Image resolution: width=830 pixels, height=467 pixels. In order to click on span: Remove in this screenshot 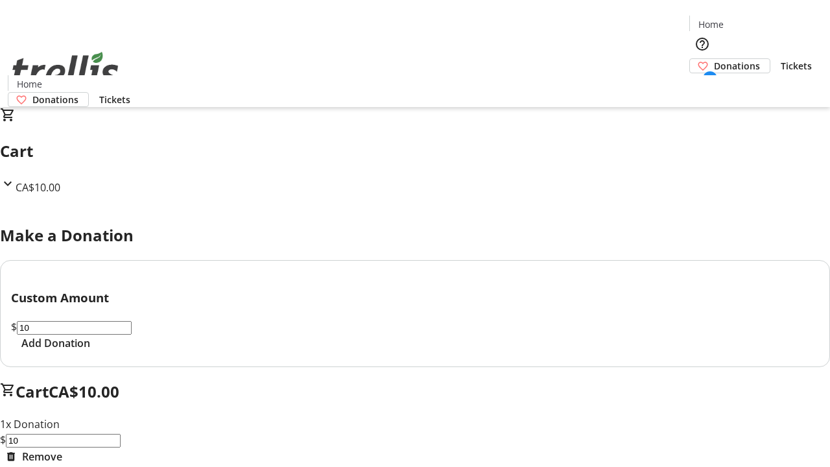, I will do `click(42, 457)`.